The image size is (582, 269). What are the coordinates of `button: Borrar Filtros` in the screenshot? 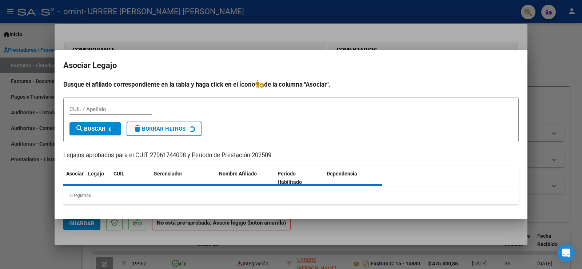 It's located at (164, 129).